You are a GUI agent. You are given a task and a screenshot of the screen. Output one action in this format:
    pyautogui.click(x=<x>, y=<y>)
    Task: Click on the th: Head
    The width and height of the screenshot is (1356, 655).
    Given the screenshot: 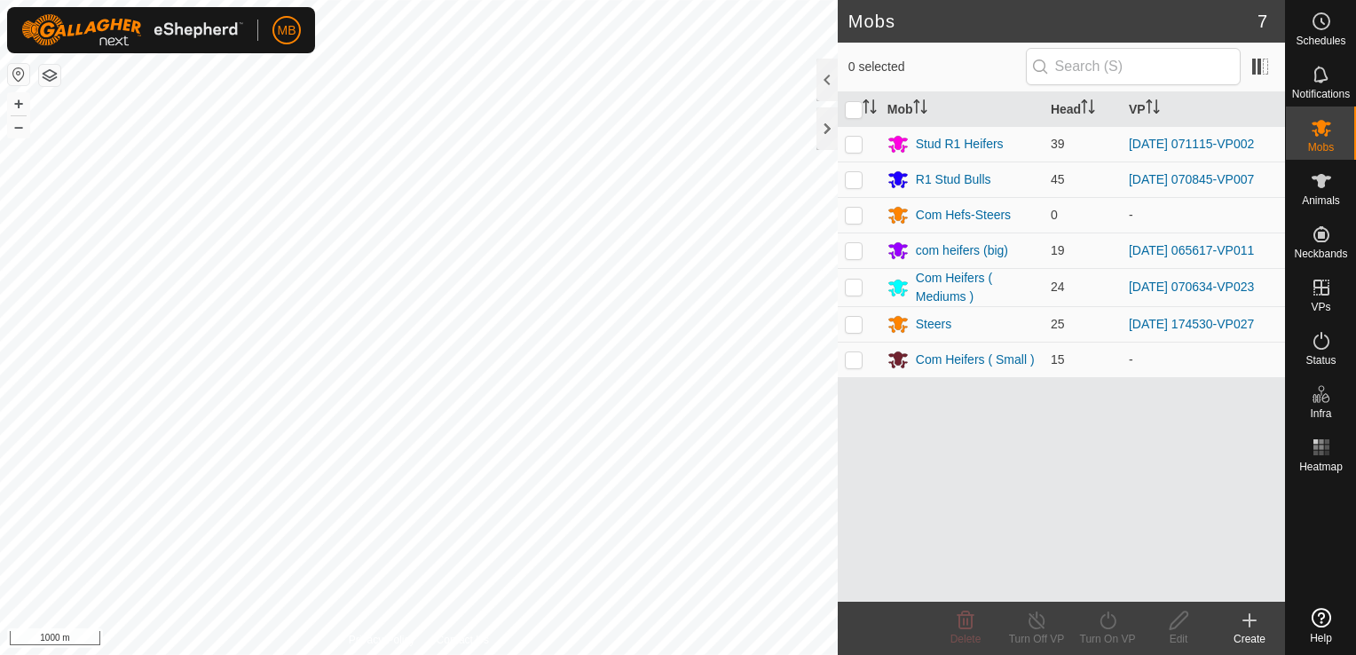 What is the action you would take?
    pyautogui.click(x=1083, y=109)
    